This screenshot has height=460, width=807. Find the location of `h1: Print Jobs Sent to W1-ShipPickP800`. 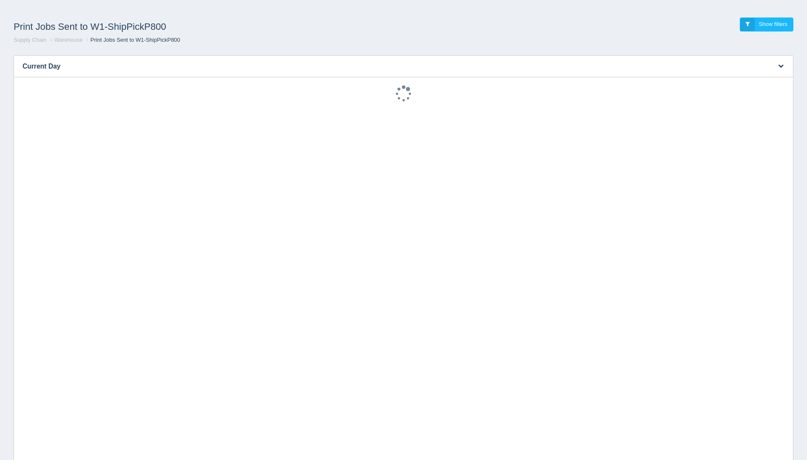

h1: Print Jobs Sent to W1-ShipPickP800 is located at coordinates (209, 27).